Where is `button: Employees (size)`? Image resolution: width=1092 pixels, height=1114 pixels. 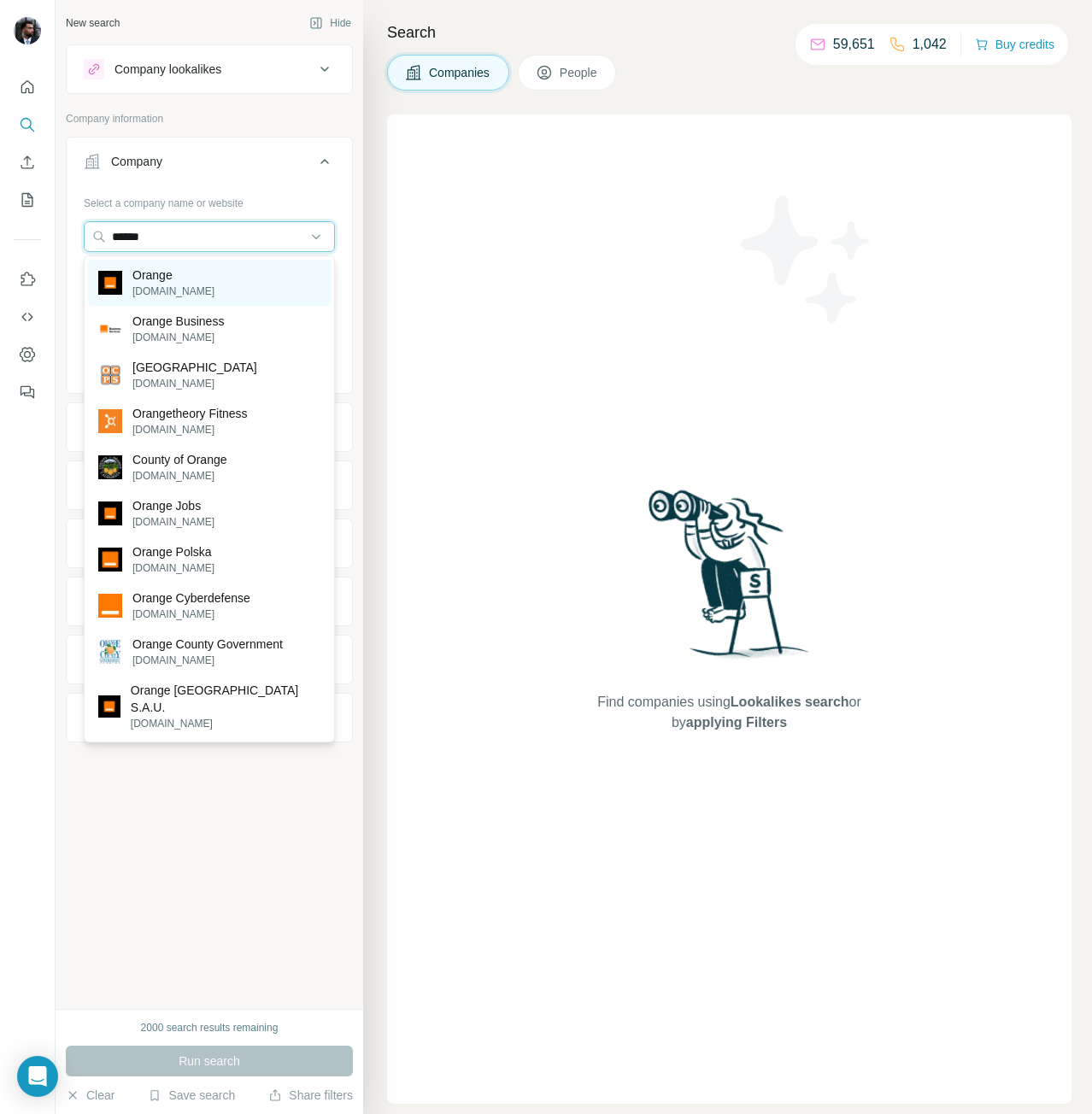
button: Employees (size) is located at coordinates (209, 602).